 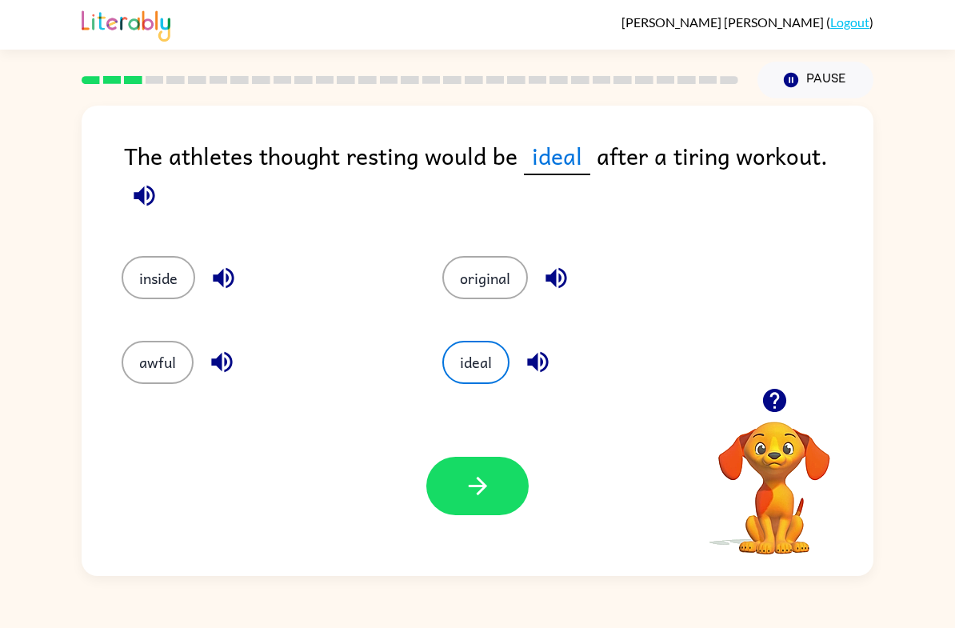 I want to click on button: awful, so click(x=158, y=362).